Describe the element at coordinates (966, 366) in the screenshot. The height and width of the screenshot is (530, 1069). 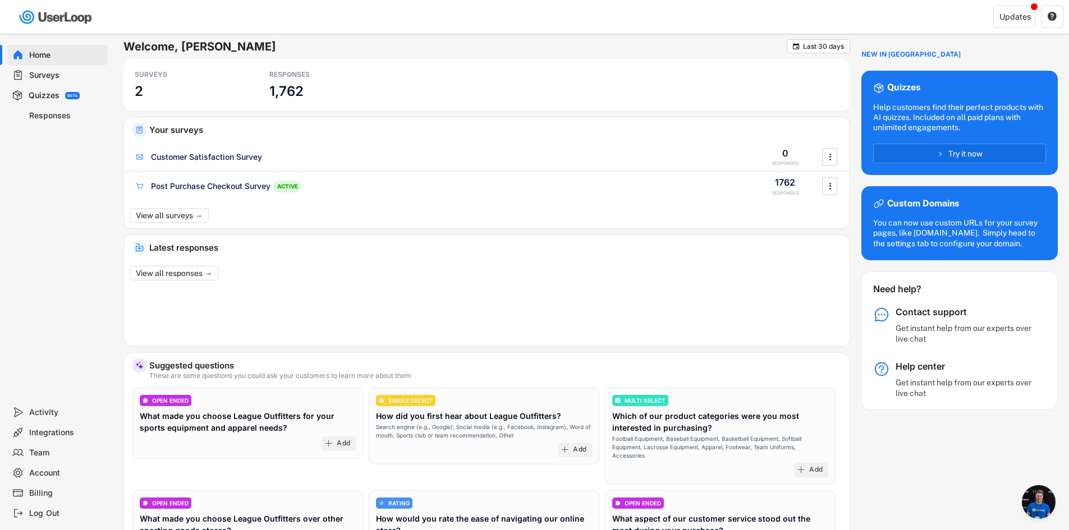
I see `div: Help center` at that location.